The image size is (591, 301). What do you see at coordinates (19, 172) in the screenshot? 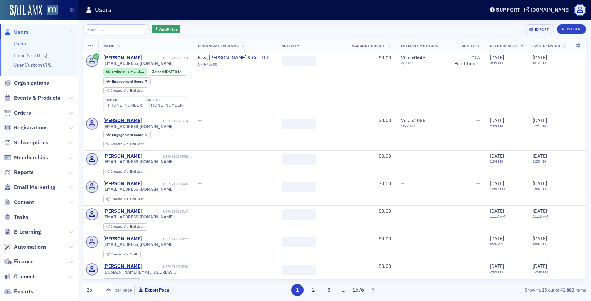
I see `a: Reports` at bounding box center [19, 172].